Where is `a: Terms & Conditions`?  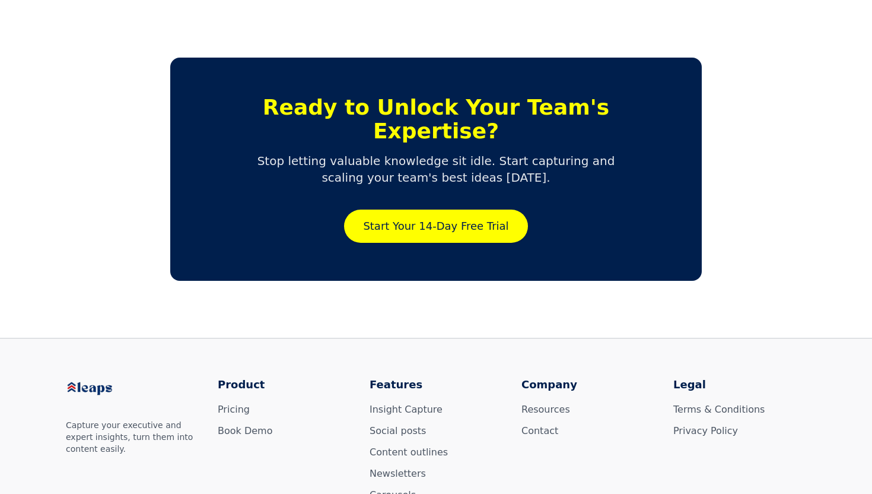
a: Terms & Conditions is located at coordinates (719, 409).